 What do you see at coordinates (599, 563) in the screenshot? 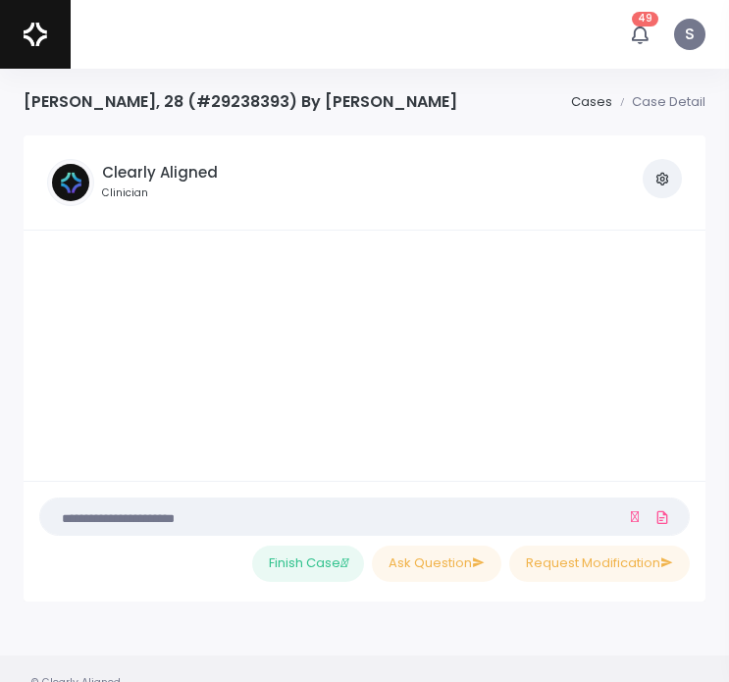
I see `button: Request Modification` at bounding box center [599, 563].